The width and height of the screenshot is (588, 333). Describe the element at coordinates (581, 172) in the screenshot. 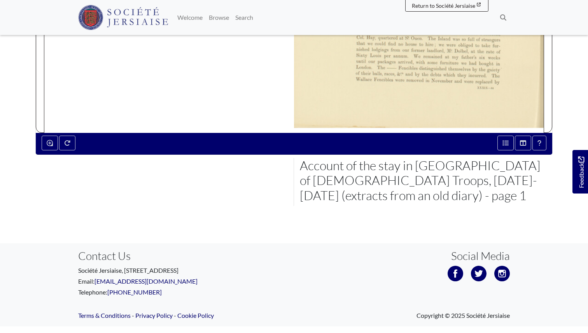

I see `span: Feedback` at that location.